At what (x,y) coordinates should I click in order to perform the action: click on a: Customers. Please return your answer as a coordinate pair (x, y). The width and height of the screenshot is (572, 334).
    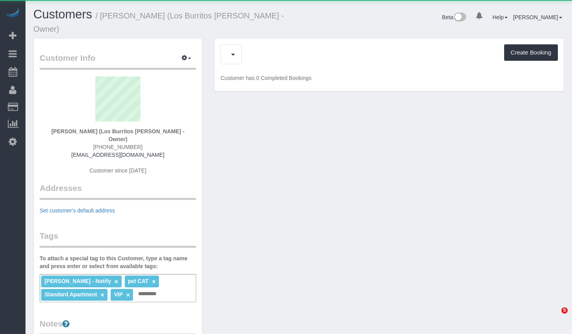
    Looking at the image, I should click on (63, 14).